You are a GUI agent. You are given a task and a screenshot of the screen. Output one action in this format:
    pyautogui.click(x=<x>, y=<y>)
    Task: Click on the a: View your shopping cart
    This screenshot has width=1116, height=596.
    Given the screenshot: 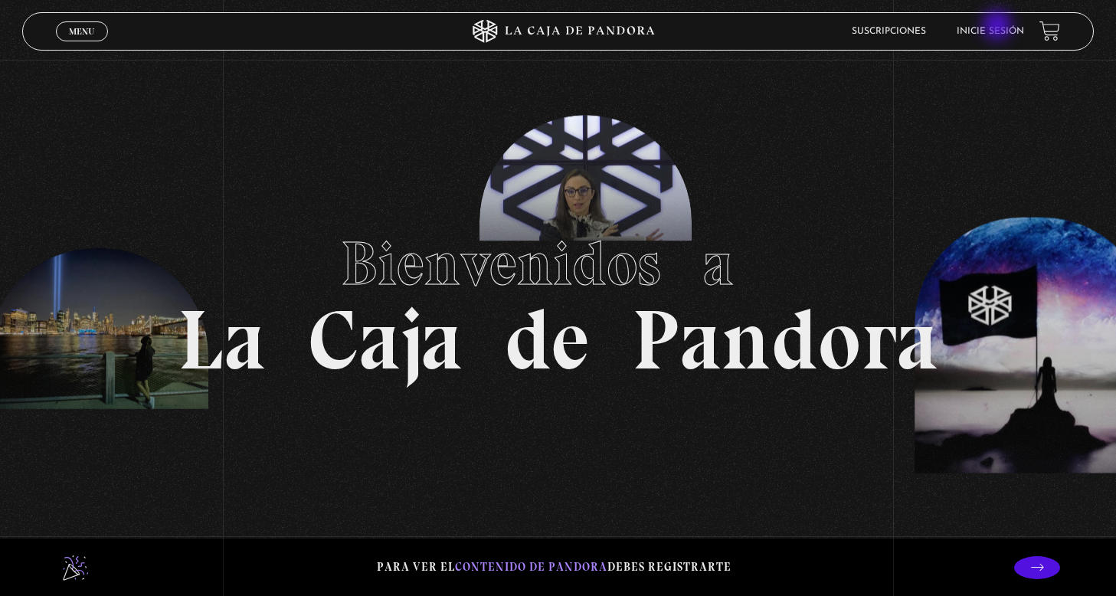 What is the action you would take?
    pyautogui.click(x=1050, y=31)
    